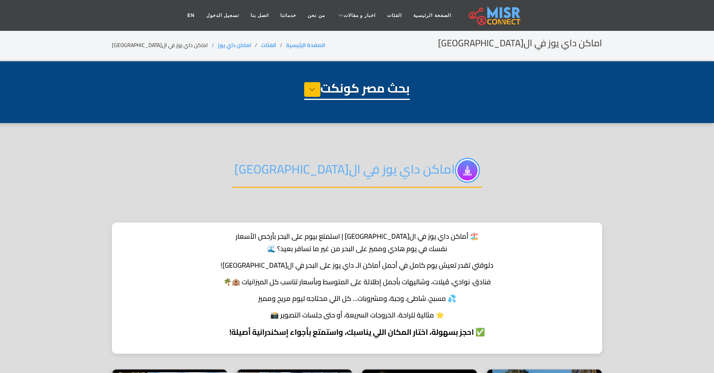 This screenshot has height=373, width=714. I want to click on h1: بحث مصر كونكت, so click(357, 90).